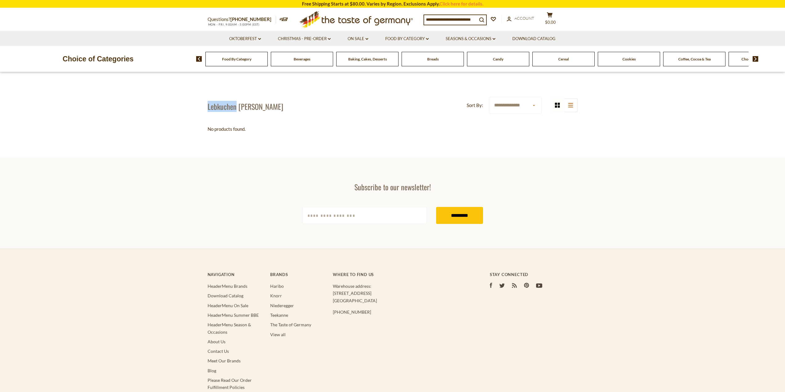 The width and height of the screenshot is (785, 392). I want to click on span: Candy, so click(498, 59).